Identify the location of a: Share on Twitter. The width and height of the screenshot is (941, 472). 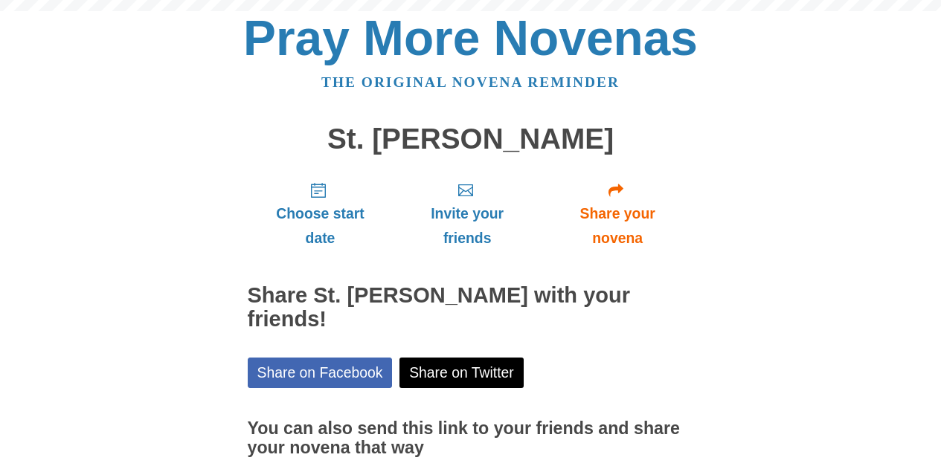
(461, 373).